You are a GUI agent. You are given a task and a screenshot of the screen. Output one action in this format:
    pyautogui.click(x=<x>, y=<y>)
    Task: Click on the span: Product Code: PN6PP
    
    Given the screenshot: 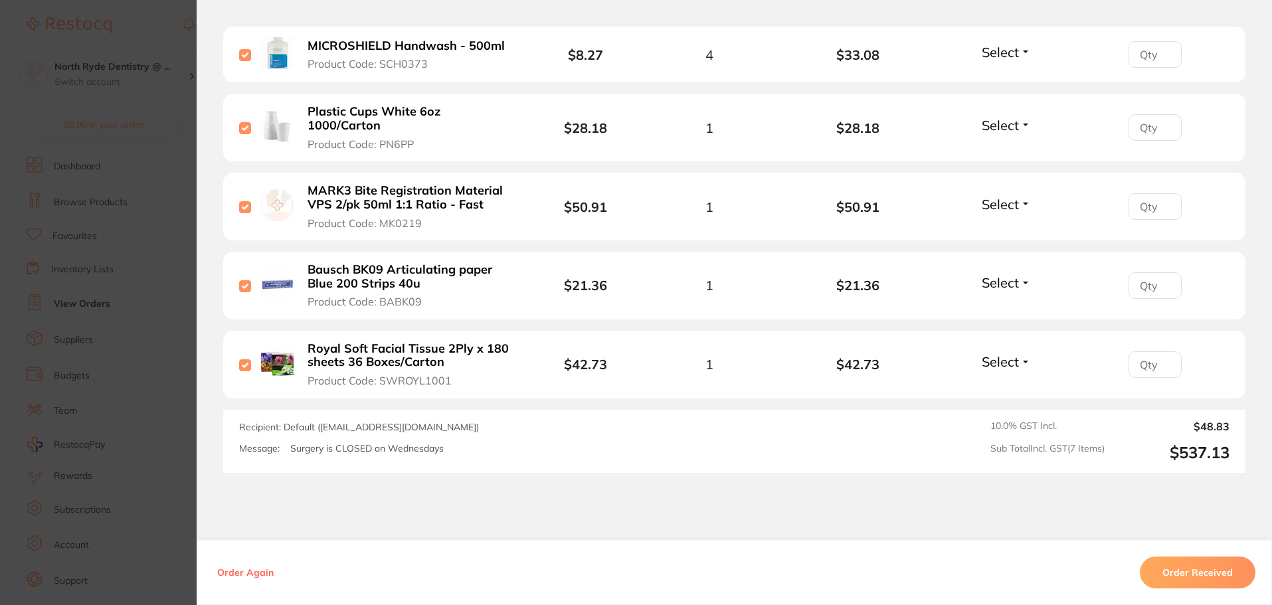 What is the action you would take?
    pyautogui.click(x=361, y=144)
    